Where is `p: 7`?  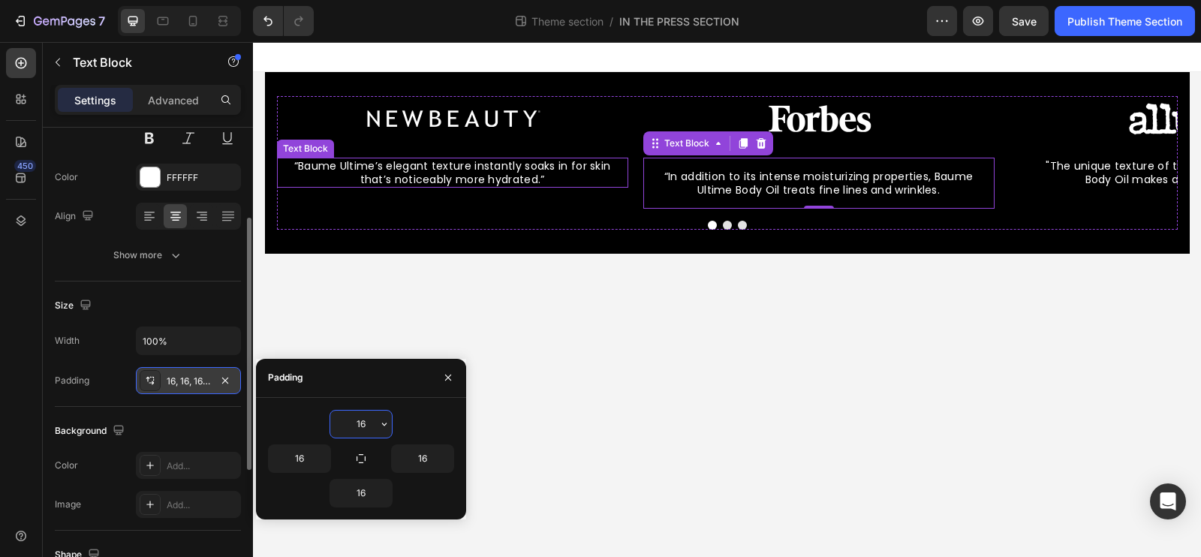
p: 7 is located at coordinates (101, 21).